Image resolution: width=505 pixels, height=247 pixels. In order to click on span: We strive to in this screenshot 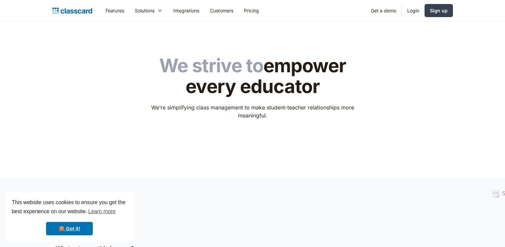, I will do `click(211, 65)`.